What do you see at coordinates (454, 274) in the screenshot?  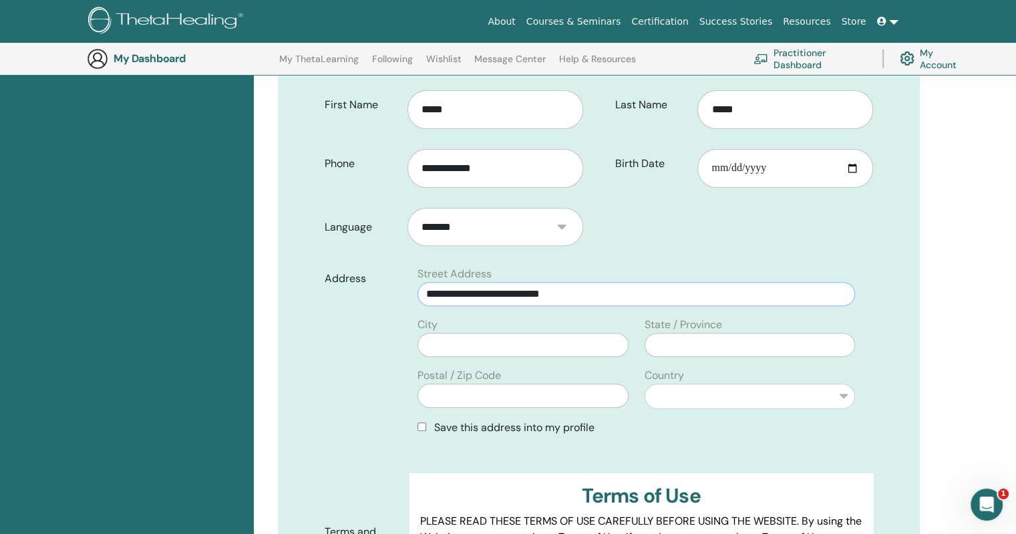 I see `label: Street Address` at bounding box center [454, 274].